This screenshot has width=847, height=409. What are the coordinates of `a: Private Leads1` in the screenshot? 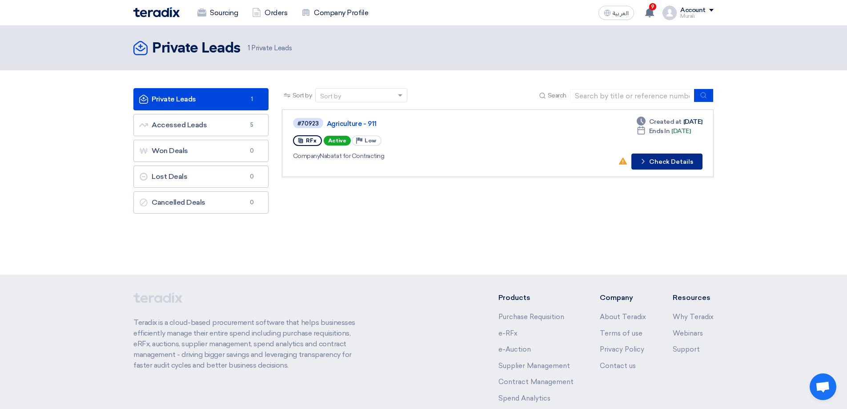 It's located at (201, 99).